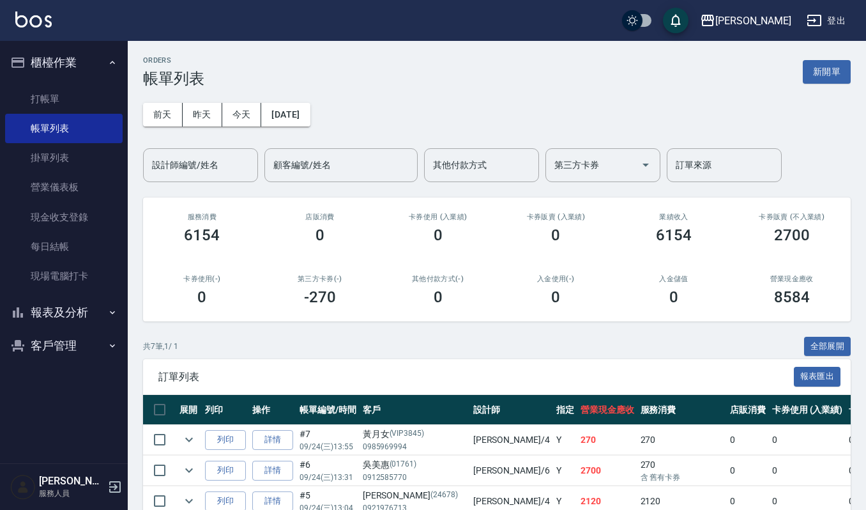 The width and height of the screenshot is (866, 510). Describe the element at coordinates (748, 409) in the screenshot. I see `th: 店販消費` at that location.